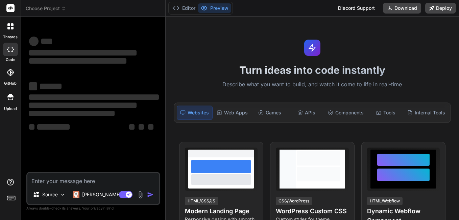 This screenshot has width=459, height=220. What do you see at coordinates (426, 112) in the screenshot?
I see `div: Internal Tools` at bounding box center [426, 112].